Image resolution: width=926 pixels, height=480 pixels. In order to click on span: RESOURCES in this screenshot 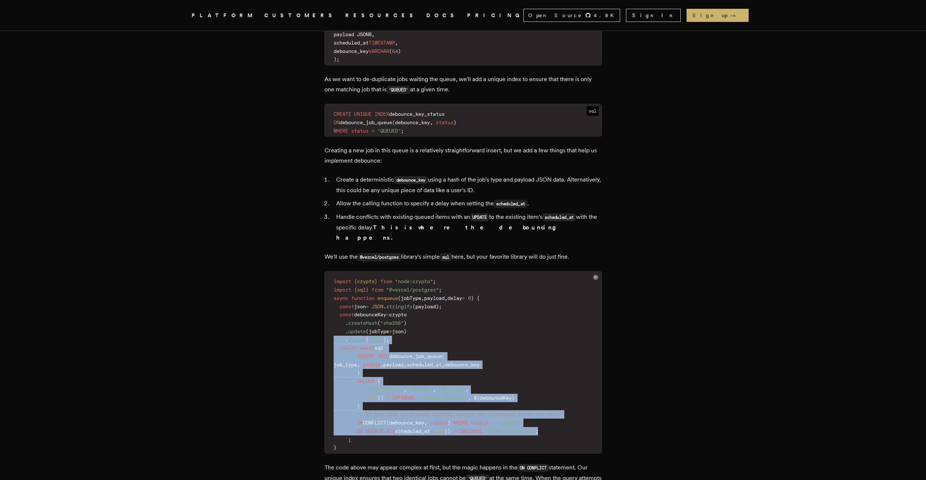, I will do `click(382, 15)`.